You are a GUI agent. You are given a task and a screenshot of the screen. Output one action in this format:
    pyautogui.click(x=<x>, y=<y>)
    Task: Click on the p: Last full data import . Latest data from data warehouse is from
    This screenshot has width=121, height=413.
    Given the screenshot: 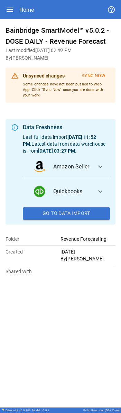 What is the action you would take?
    pyautogui.click(x=66, y=144)
    